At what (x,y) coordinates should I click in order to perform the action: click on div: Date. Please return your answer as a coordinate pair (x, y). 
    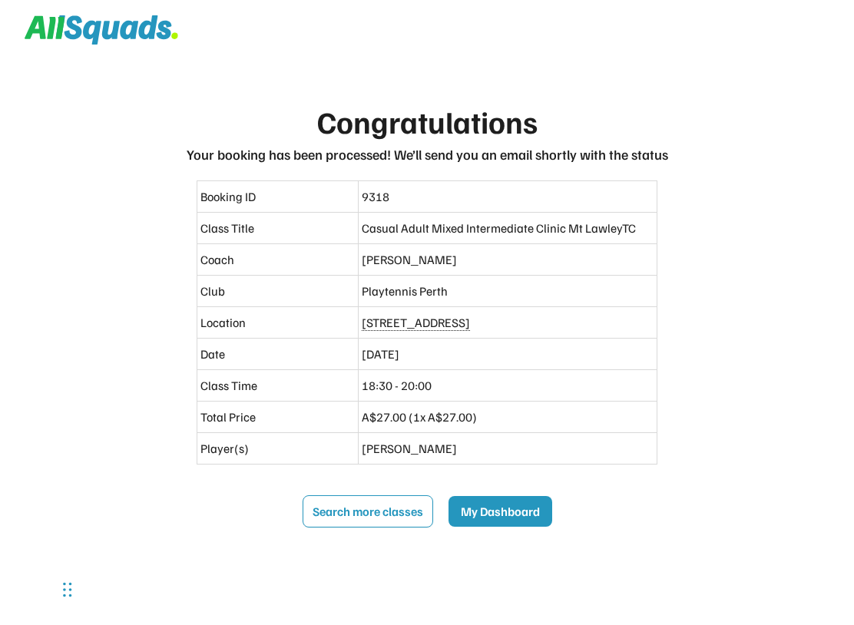
    Looking at the image, I should click on (277, 354).